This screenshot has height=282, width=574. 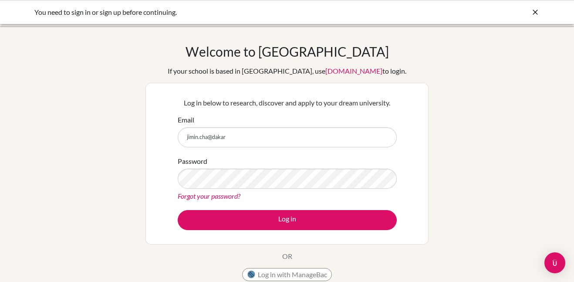 I want to click on label: Password, so click(x=192, y=161).